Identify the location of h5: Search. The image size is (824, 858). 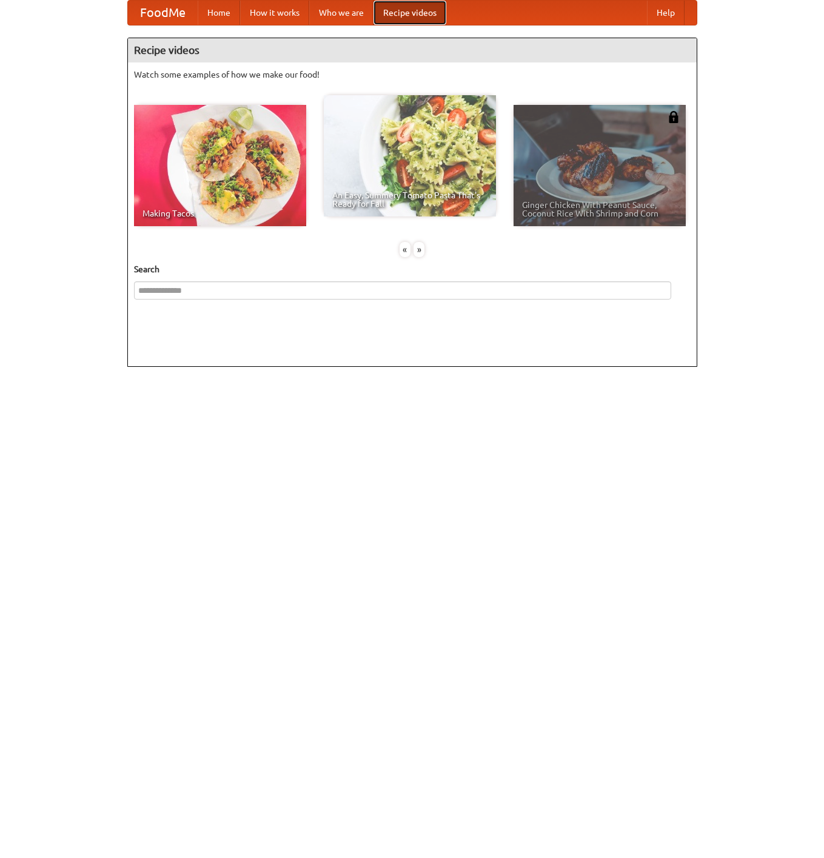
(412, 269).